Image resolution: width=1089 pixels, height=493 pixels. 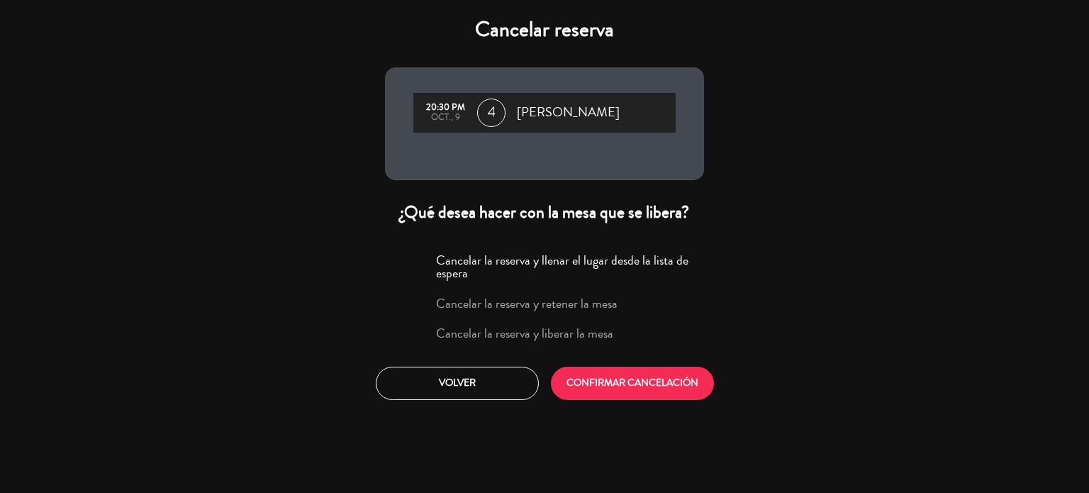 I want to click on span: 4, so click(x=492, y=113).